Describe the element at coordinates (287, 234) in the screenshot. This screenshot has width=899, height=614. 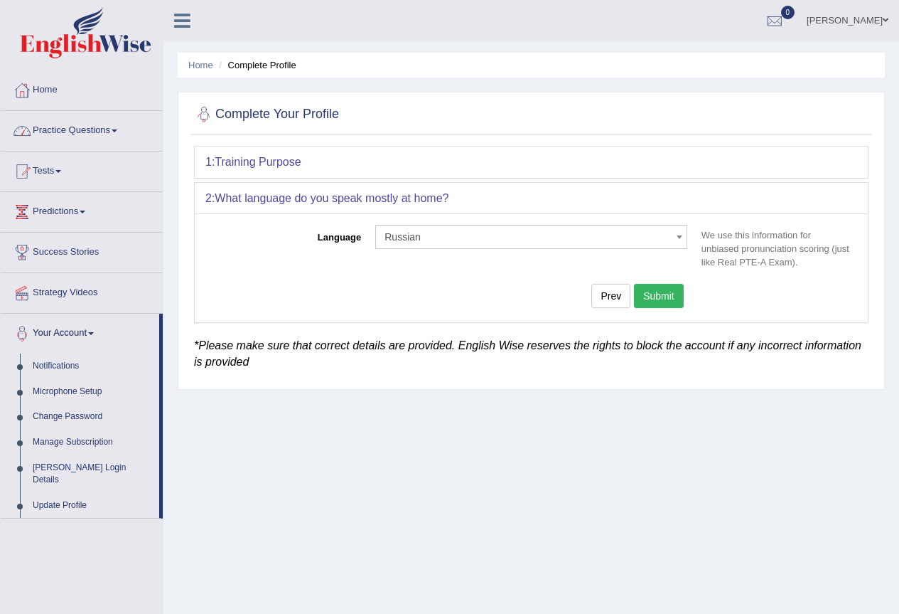
I see `label: Language` at that location.